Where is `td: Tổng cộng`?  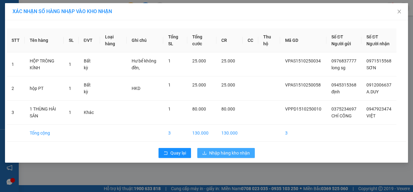 td: Tổng cộng is located at coordinates (44, 133).